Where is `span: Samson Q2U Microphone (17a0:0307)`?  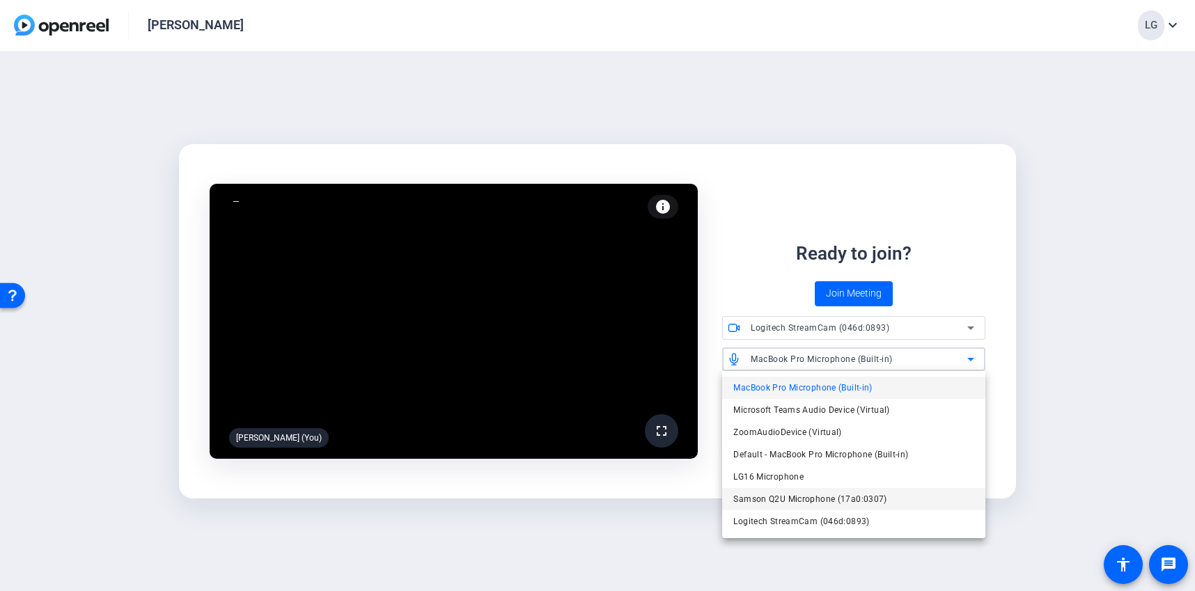
span: Samson Q2U Microphone (17a0:0307) is located at coordinates (810, 499).